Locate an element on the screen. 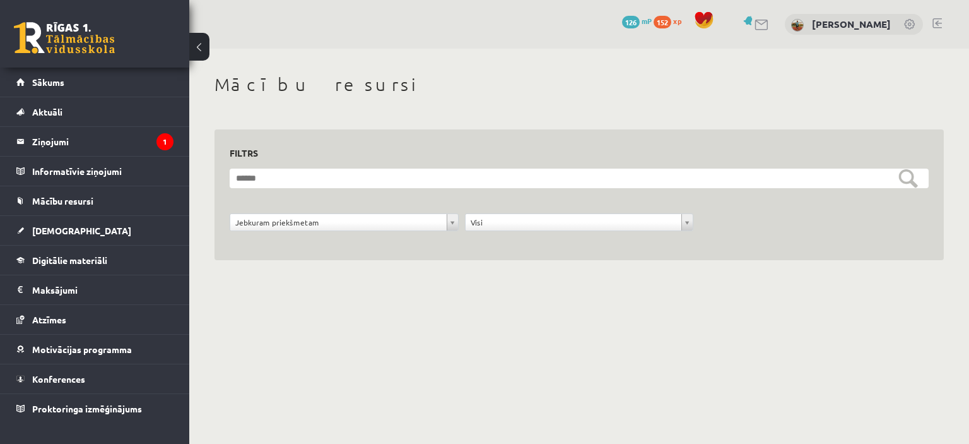  span: xp is located at coordinates (677, 21).